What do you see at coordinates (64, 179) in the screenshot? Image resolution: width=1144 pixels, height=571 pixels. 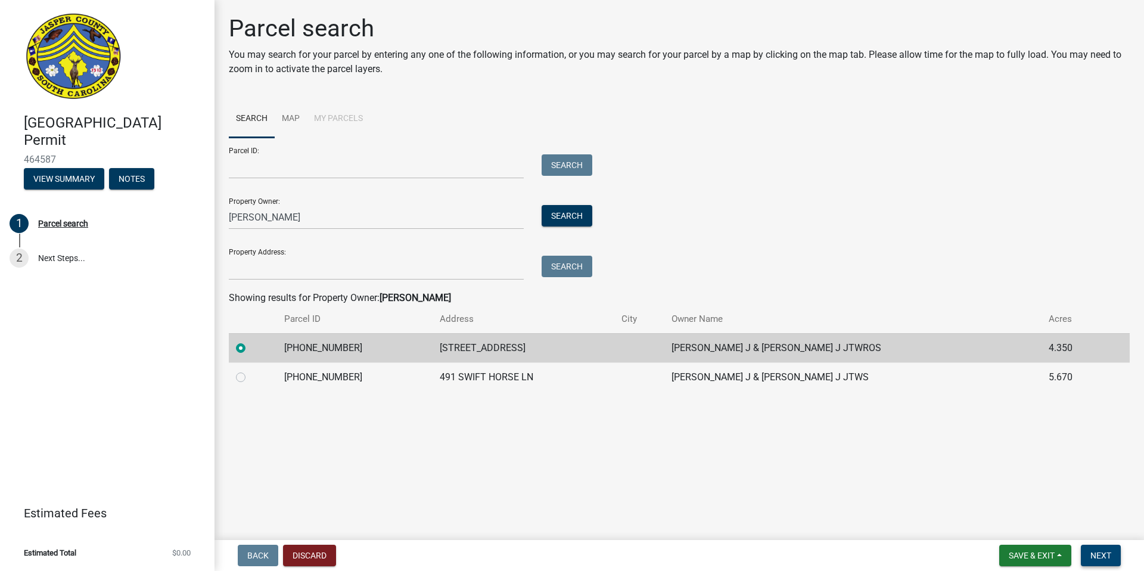 I see `button: View Summary` at bounding box center [64, 179].